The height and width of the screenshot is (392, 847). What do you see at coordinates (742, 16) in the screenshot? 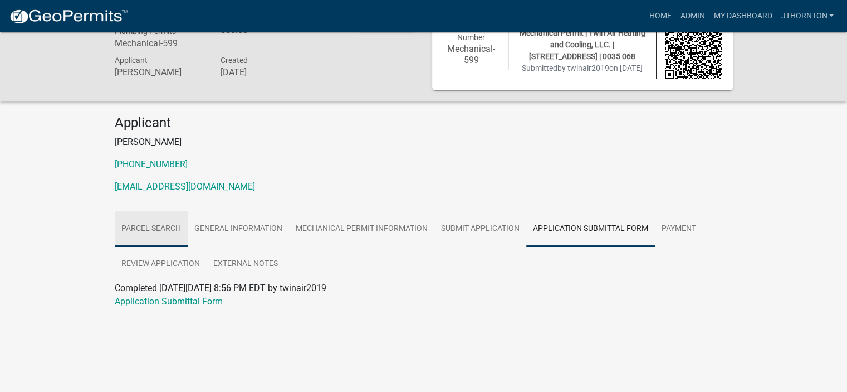
I see `a: My Dashboard` at bounding box center [742, 16].